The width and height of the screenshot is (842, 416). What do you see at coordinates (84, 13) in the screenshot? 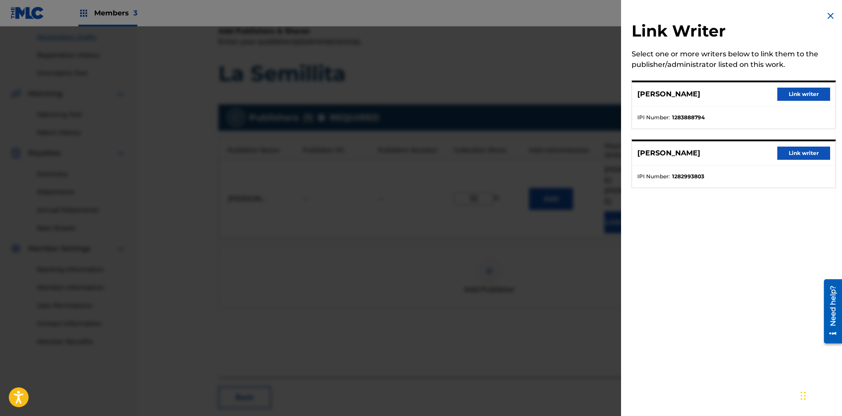
I see `img: Top Rightsholders` at bounding box center [84, 13].